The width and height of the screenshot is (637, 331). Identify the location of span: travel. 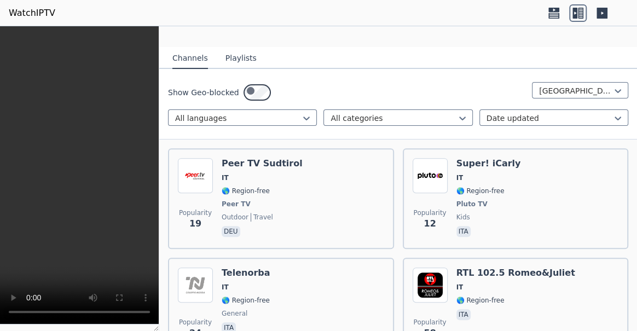
(262, 217).